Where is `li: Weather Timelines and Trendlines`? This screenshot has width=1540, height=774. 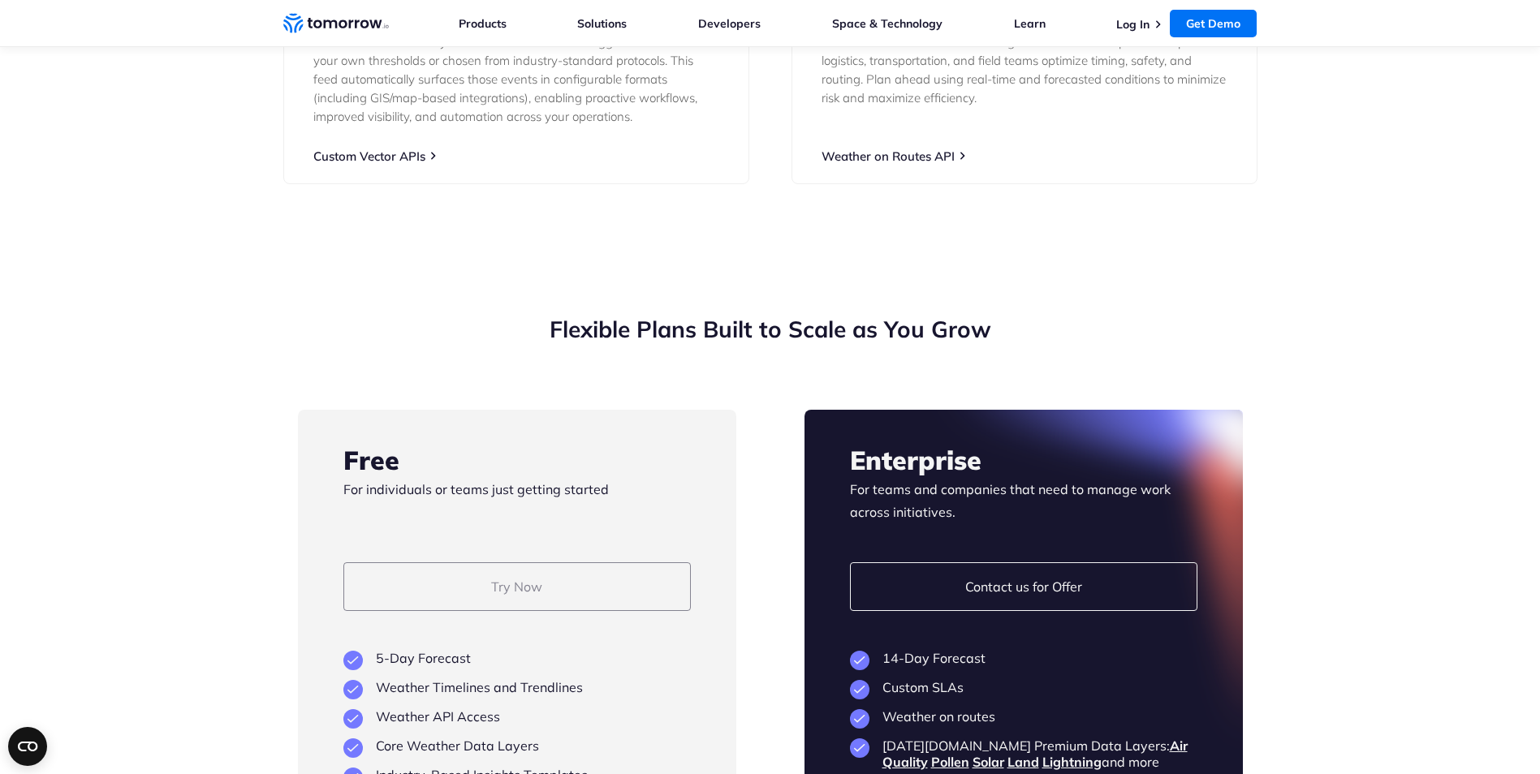
li: Weather Timelines and Trendlines is located at coordinates (517, 687).